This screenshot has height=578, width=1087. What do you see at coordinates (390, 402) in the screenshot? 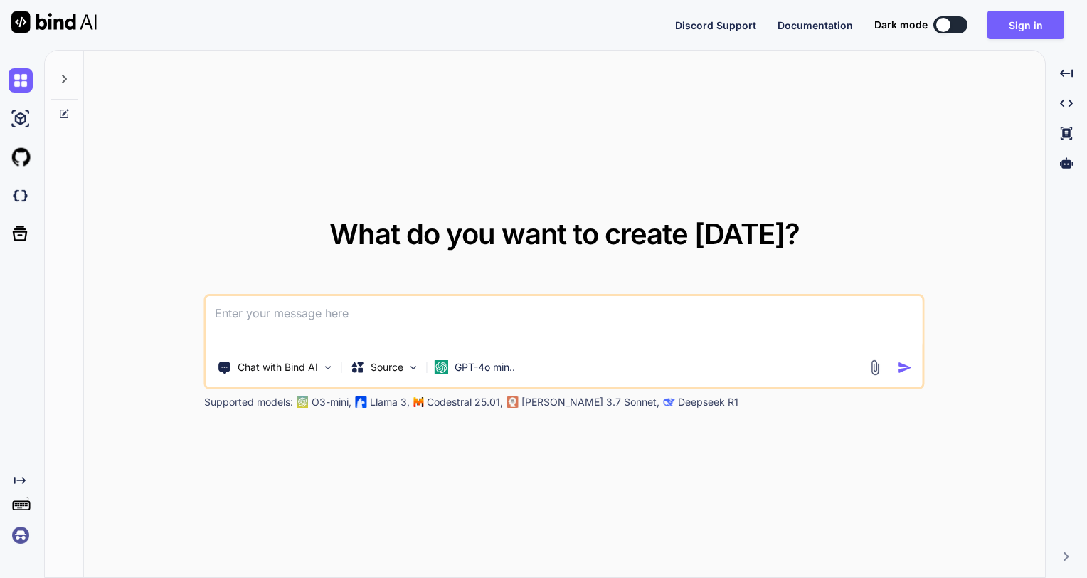
I see `p: Llama 3,` at bounding box center [390, 402].